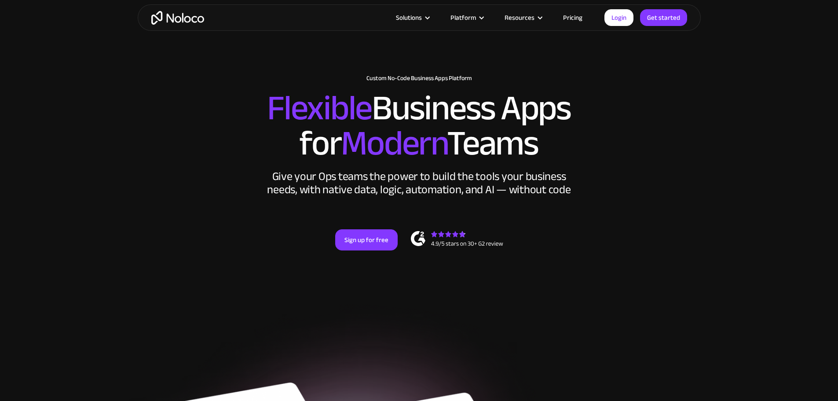 The height and width of the screenshot is (401, 838). Describe the element at coordinates (394, 143) in the screenshot. I see `span: Modern` at that location.